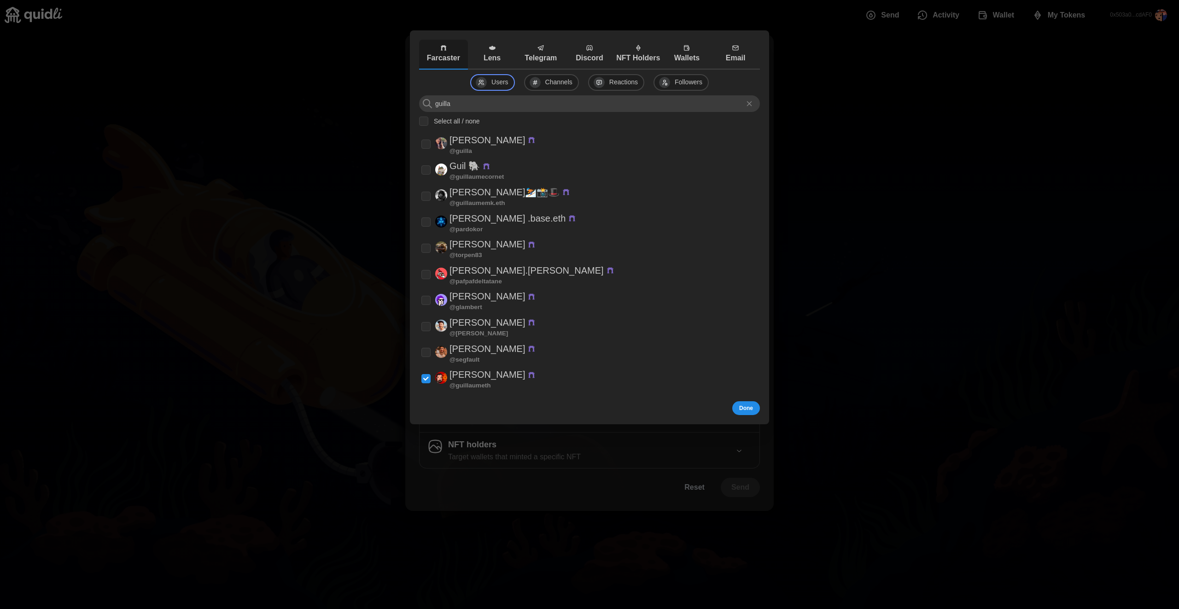 Image resolution: width=1179 pixels, height=609 pixels. Describe the element at coordinates (470, 385) in the screenshot. I see `p: @ guillaumeth` at that location.